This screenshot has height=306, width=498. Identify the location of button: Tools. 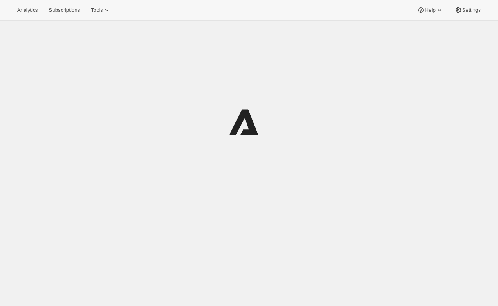
(101, 10).